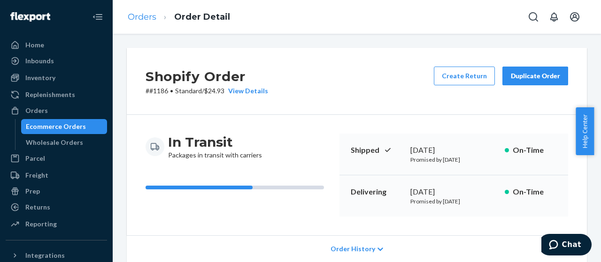  What do you see at coordinates (554, 17) in the screenshot?
I see `button: Open notifications` at bounding box center [554, 17].